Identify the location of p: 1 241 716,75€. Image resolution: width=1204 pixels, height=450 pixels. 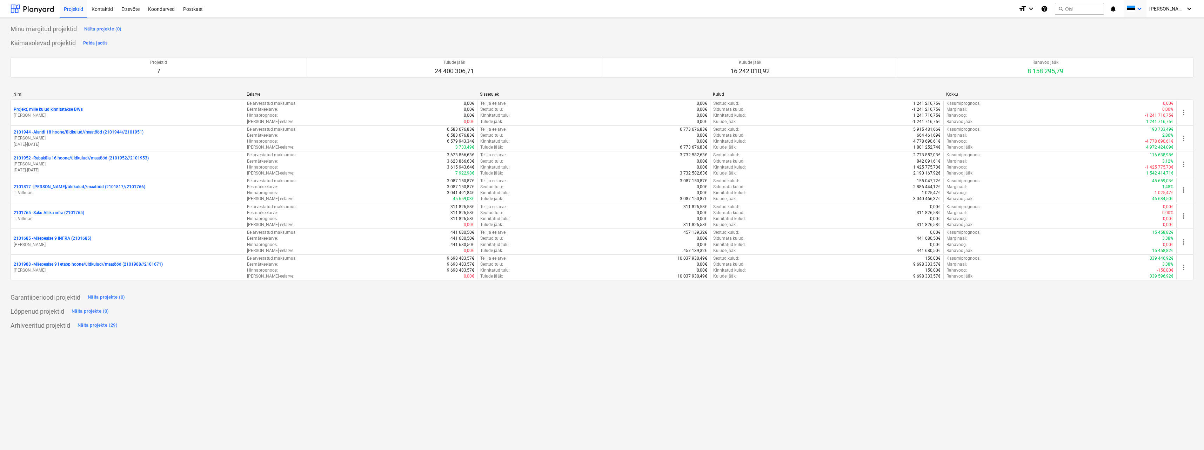
(1159, 122).